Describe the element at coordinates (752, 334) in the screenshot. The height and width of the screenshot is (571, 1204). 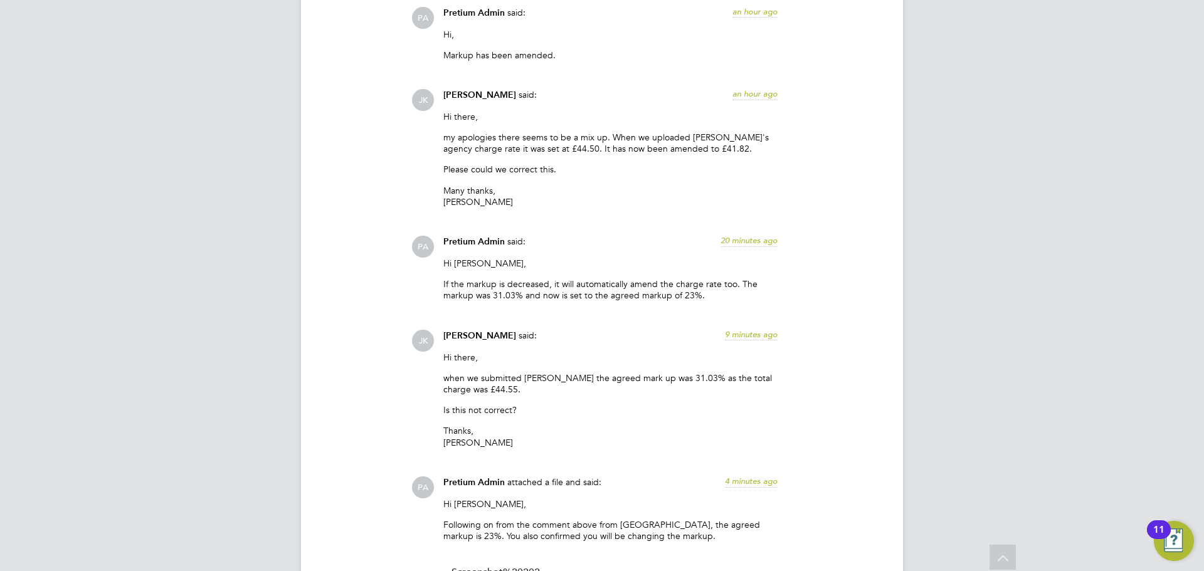
I see `span: 9 minutes ago` at that location.